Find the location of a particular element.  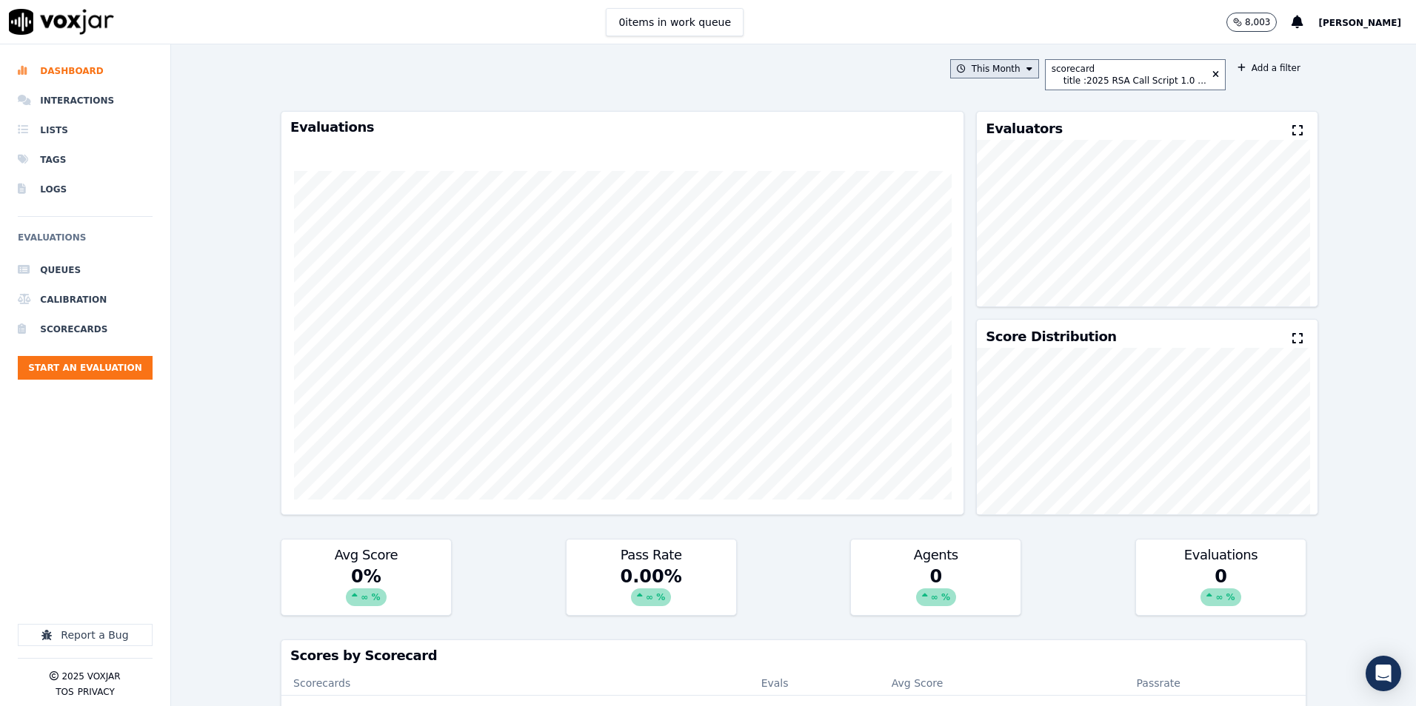

a: Scorecards is located at coordinates (85, 329).